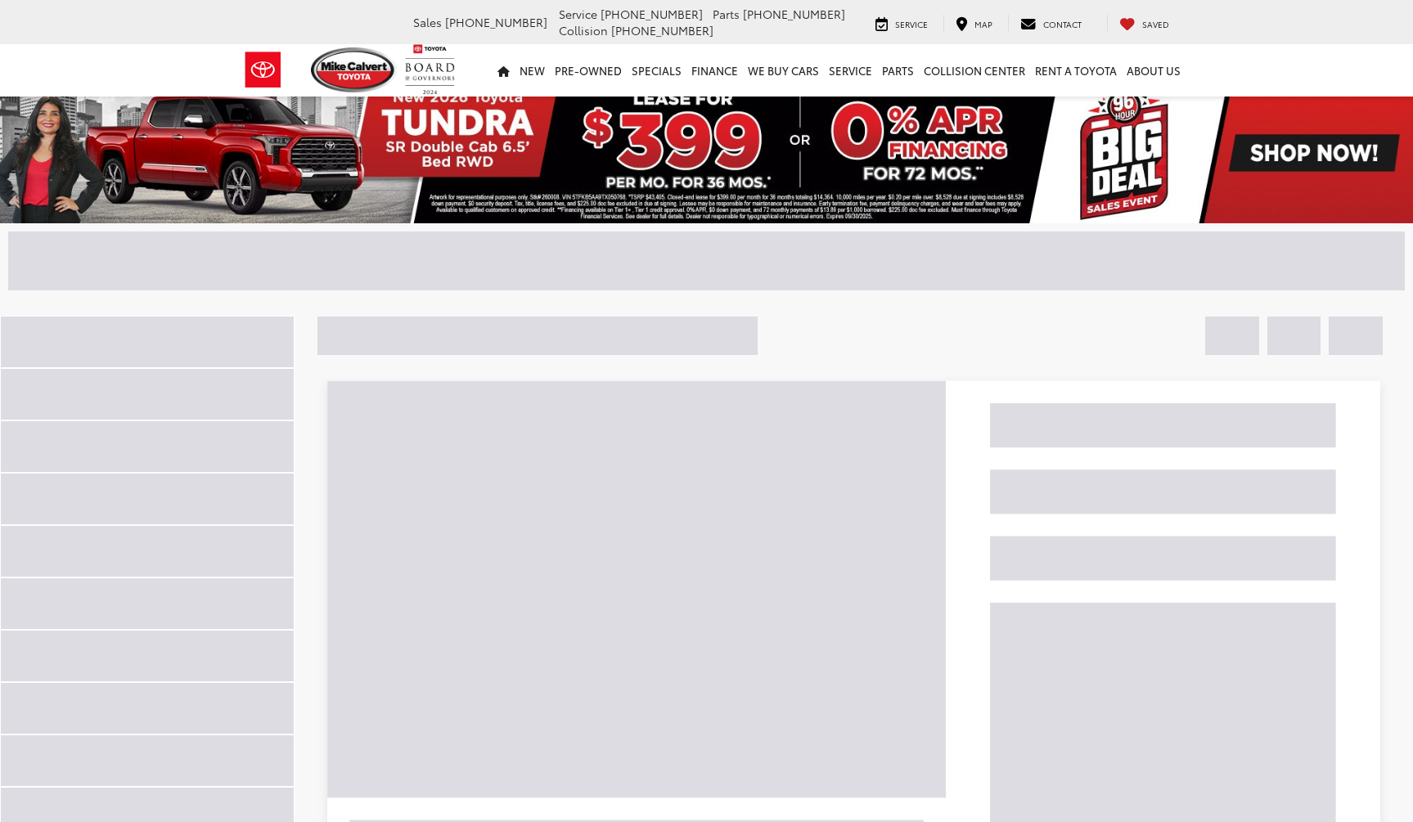 The height and width of the screenshot is (822, 1413). Describe the element at coordinates (1155, 24) in the screenshot. I see `span: Saved` at that location.